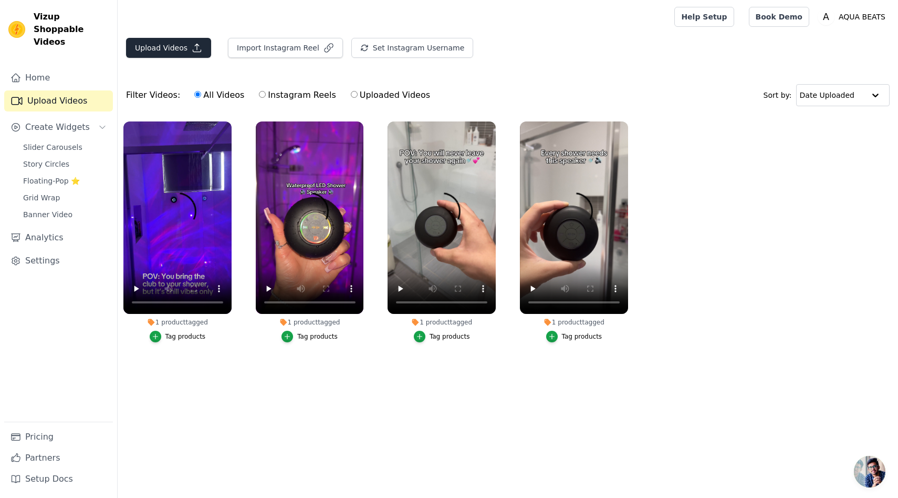  I want to click on span: Grid Wrap, so click(42, 198).